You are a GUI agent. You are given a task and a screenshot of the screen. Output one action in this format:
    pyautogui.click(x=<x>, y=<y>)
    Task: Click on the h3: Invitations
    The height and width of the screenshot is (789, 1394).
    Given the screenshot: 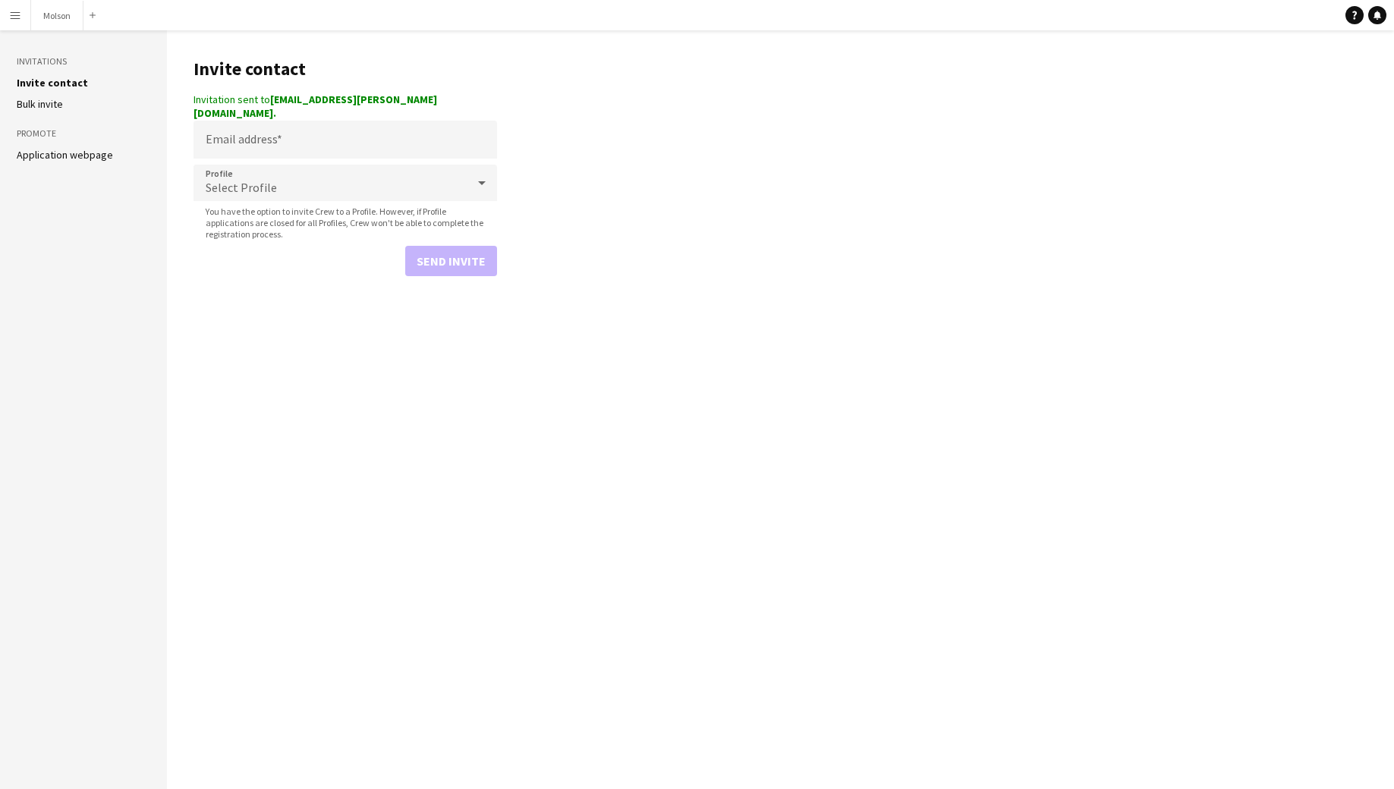 What is the action you would take?
    pyautogui.click(x=83, y=61)
    